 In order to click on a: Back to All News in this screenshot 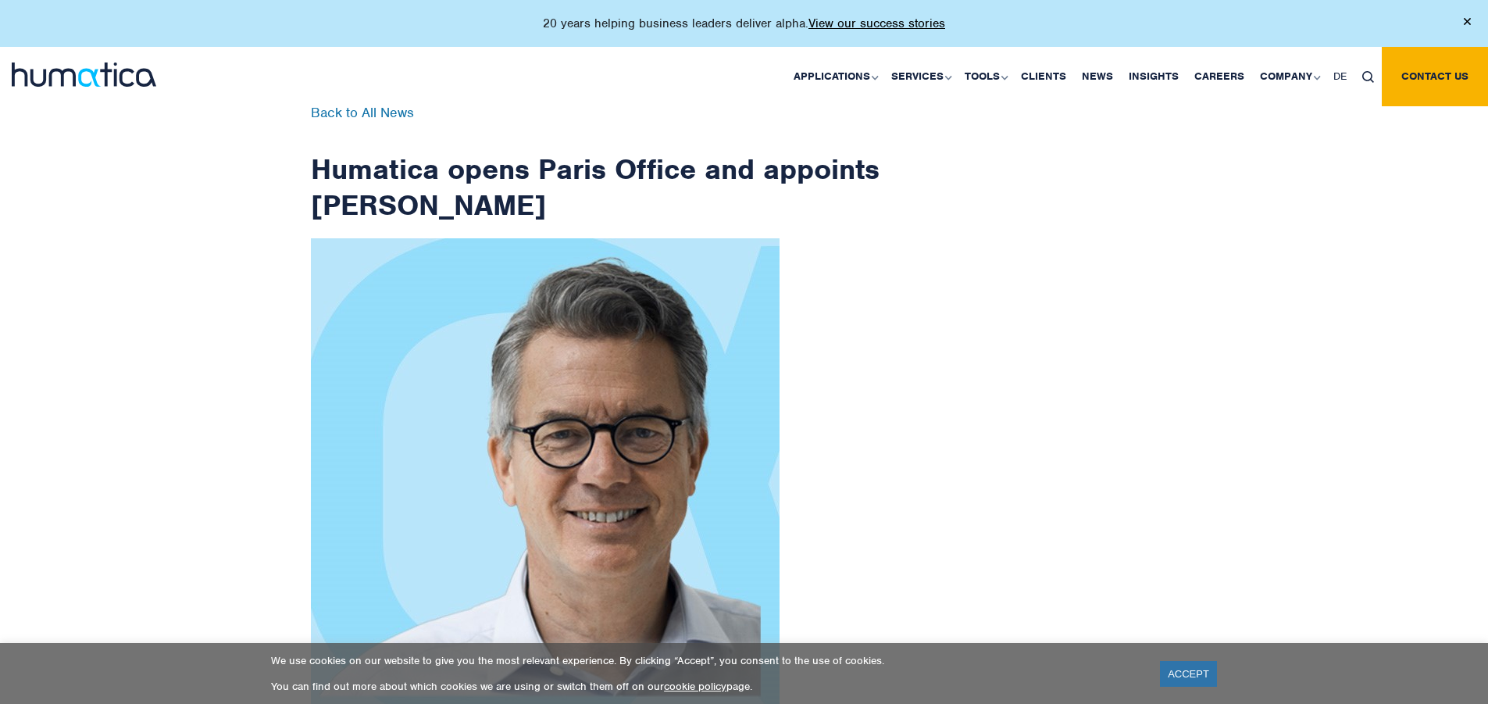, I will do `click(363, 113)`.